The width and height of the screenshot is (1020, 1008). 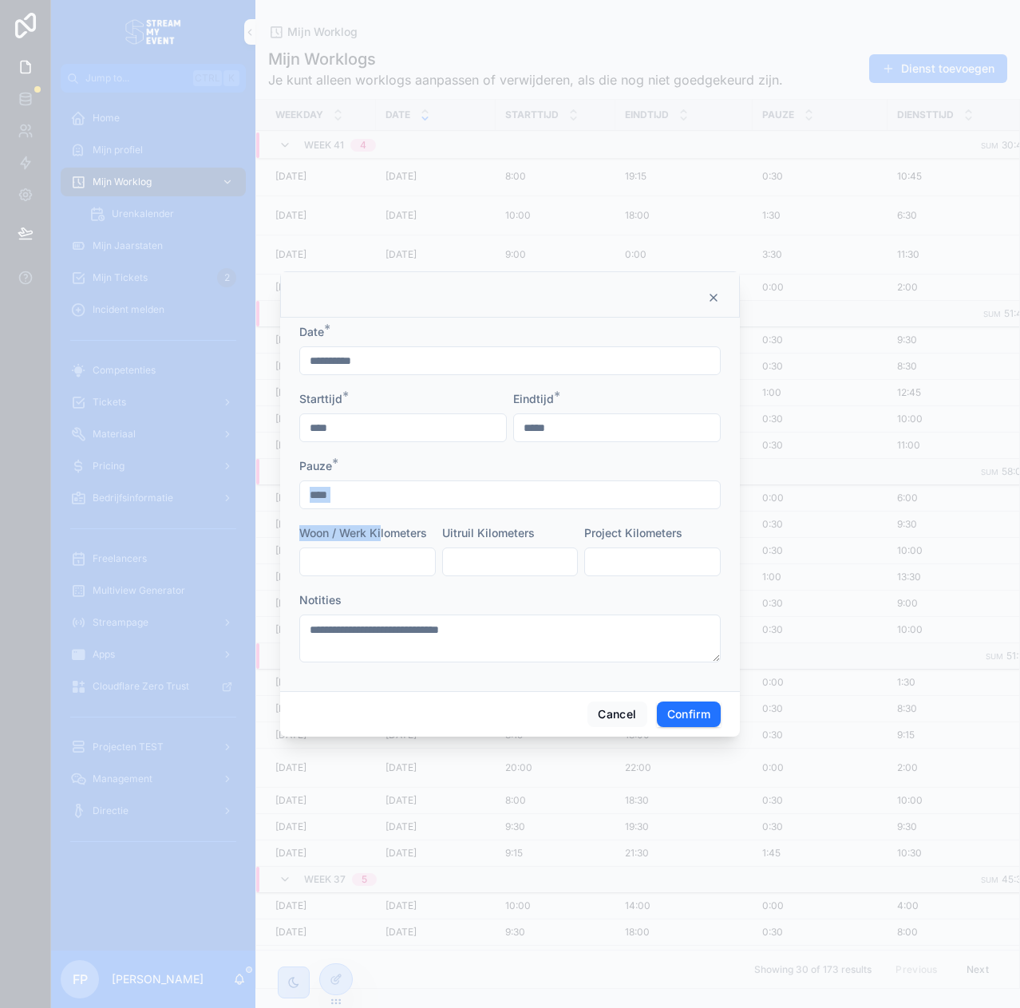 I want to click on span: Date, so click(x=311, y=331).